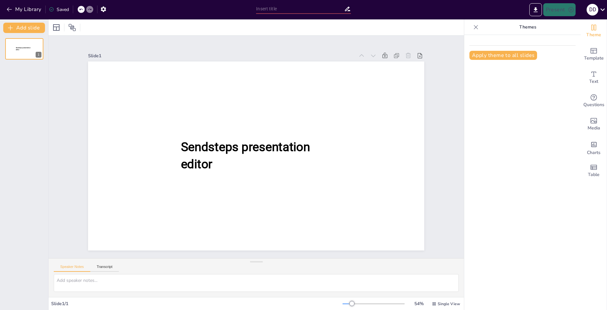  Describe the element at coordinates (536, 10) in the screenshot. I see `button: Export to PowerPoint` at that location.